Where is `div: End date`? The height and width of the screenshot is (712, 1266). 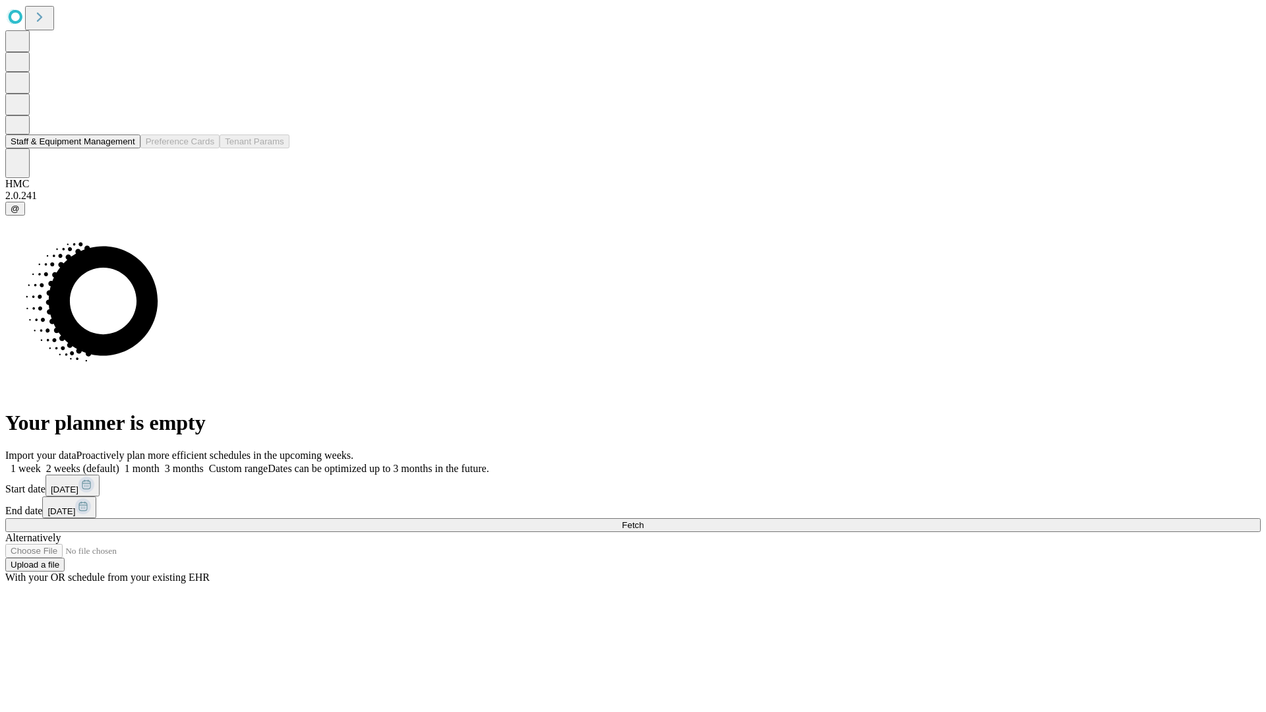 div: End date is located at coordinates (633, 507).